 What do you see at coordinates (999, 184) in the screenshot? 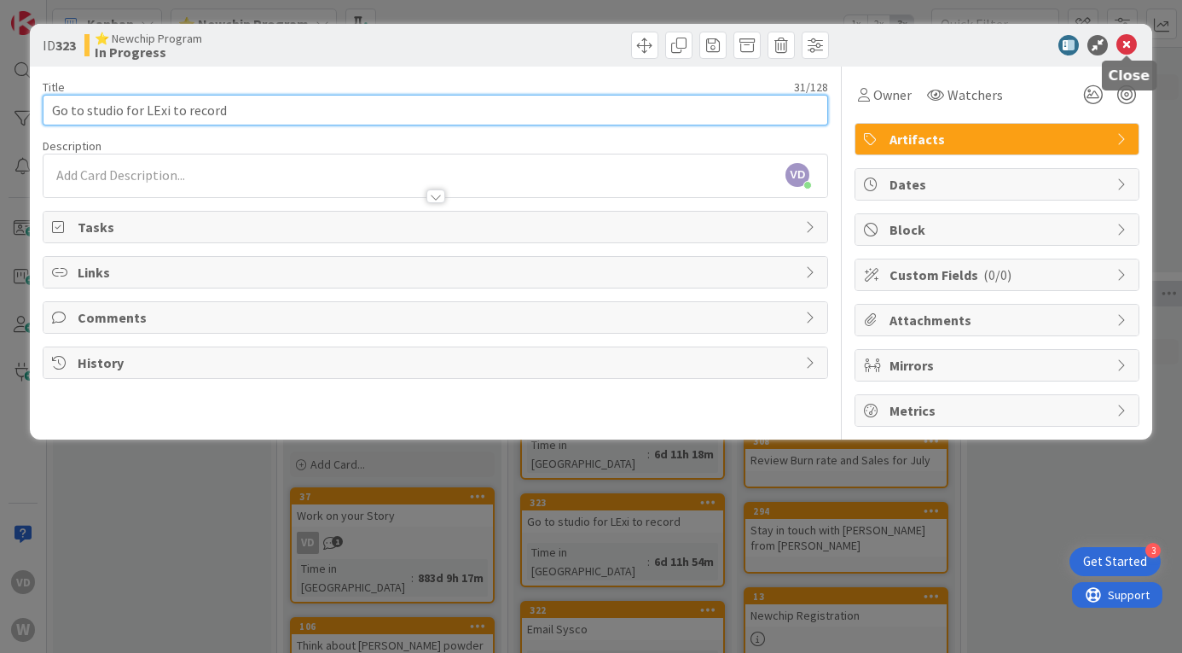
I see `span: Dates` at bounding box center [999, 184].